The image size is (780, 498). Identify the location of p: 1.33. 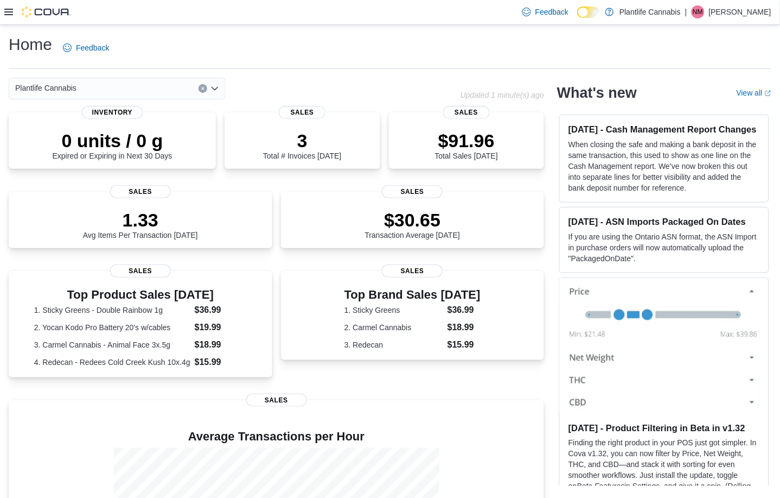
(141, 220).